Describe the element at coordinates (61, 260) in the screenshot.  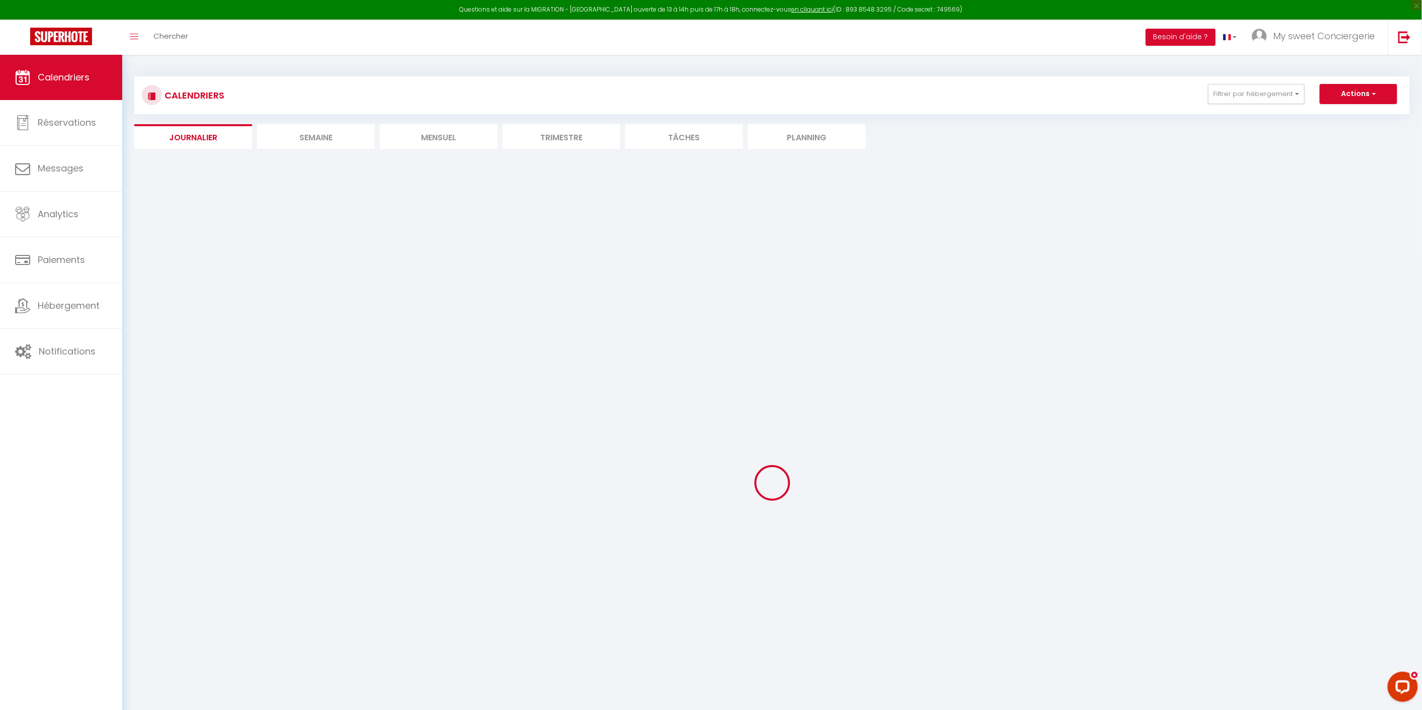
I see `span: Paiements` at that location.